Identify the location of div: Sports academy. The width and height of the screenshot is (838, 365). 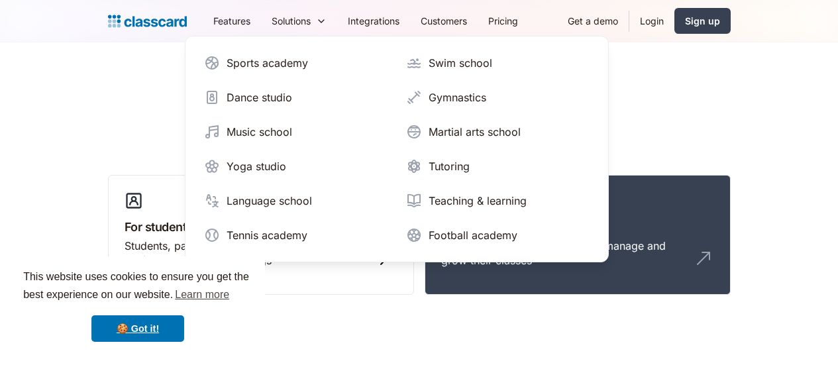
(267, 63).